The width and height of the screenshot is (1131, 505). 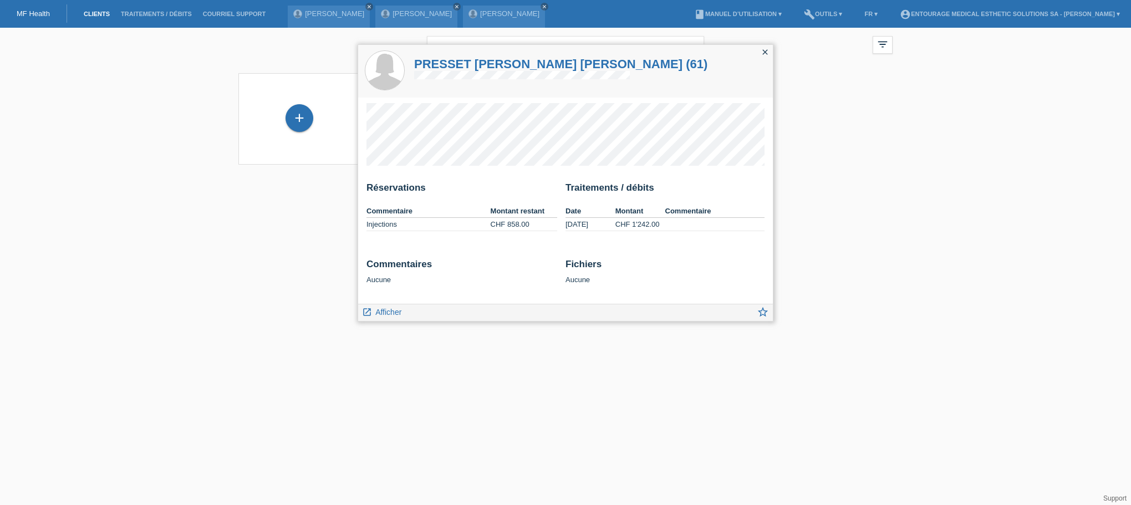 What do you see at coordinates (809, 14) in the screenshot?
I see `i: build` at bounding box center [809, 14].